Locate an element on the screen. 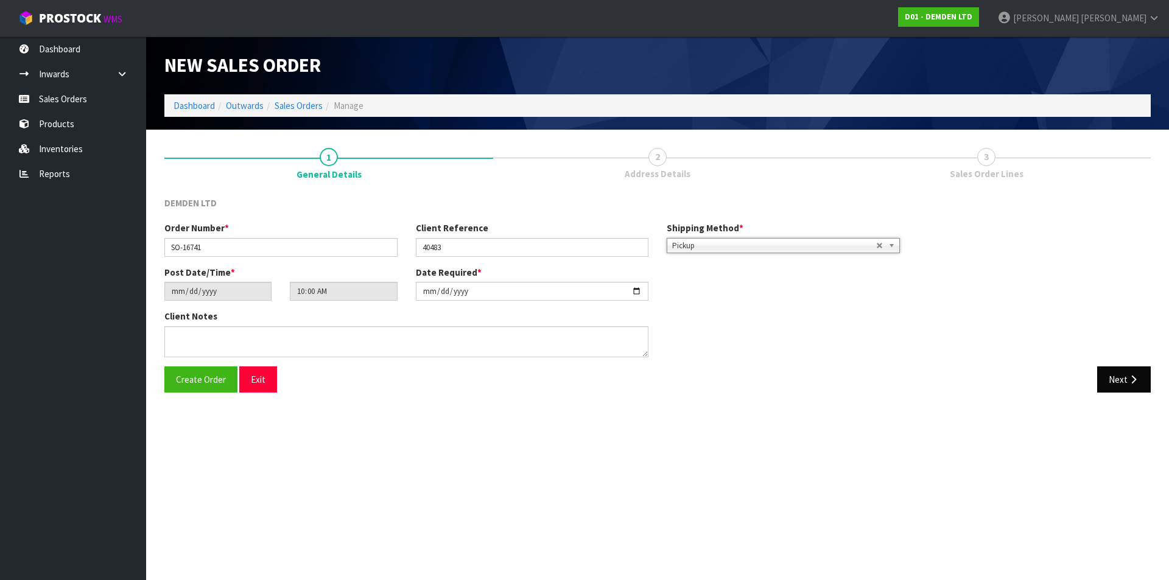 The height and width of the screenshot is (580, 1169). input: Client Reference is located at coordinates (532, 247).